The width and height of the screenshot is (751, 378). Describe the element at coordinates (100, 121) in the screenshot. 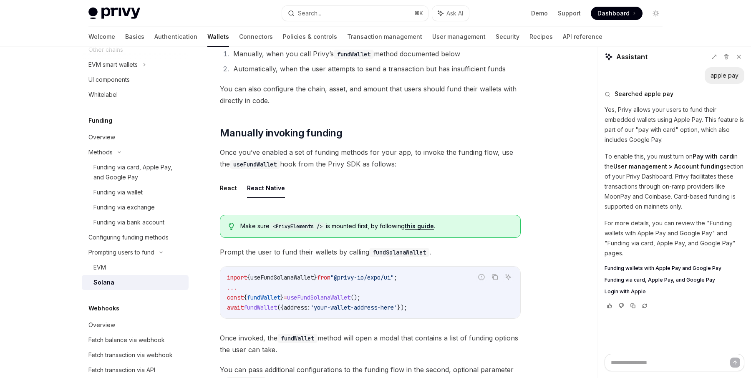

I see `h5: Funding` at that location.